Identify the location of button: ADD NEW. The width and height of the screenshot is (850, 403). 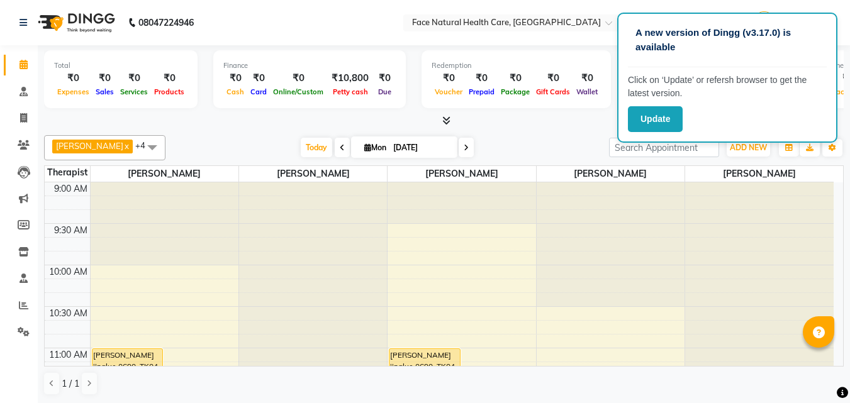
(748, 148).